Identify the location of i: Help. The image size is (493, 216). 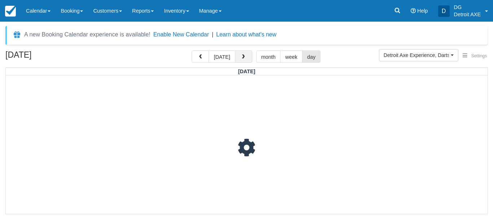
(413, 11).